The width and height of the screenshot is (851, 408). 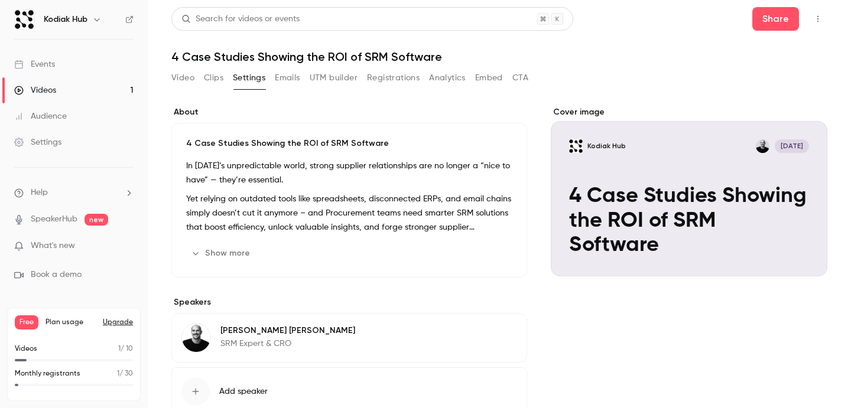 What do you see at coordinates (489, 78) in the screenshot?
I see `button: Embed` at bounding box center [489, 78].